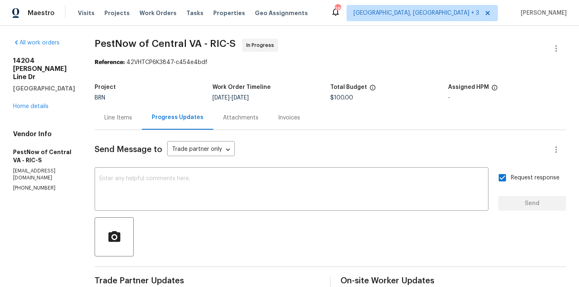  What do you see at coordinates (535, 178) in the screenshot?
I see `span: Request response` at bounding box center [535, 178].